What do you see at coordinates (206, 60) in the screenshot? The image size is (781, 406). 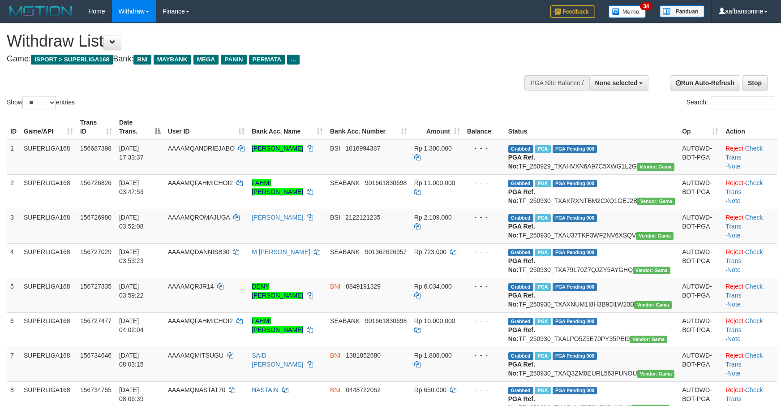 I see `span: MEGA` at bounding box center [206, 60].